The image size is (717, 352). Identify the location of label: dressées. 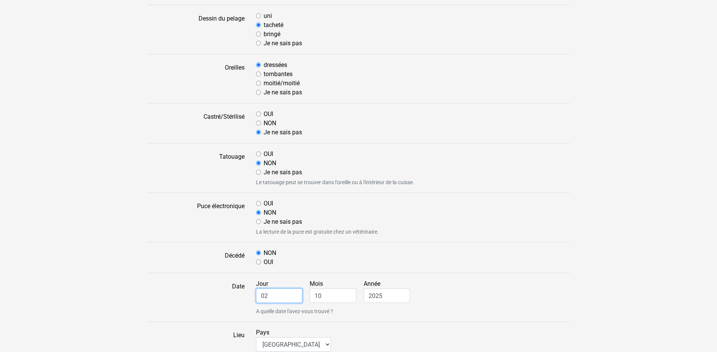
(276, 65).